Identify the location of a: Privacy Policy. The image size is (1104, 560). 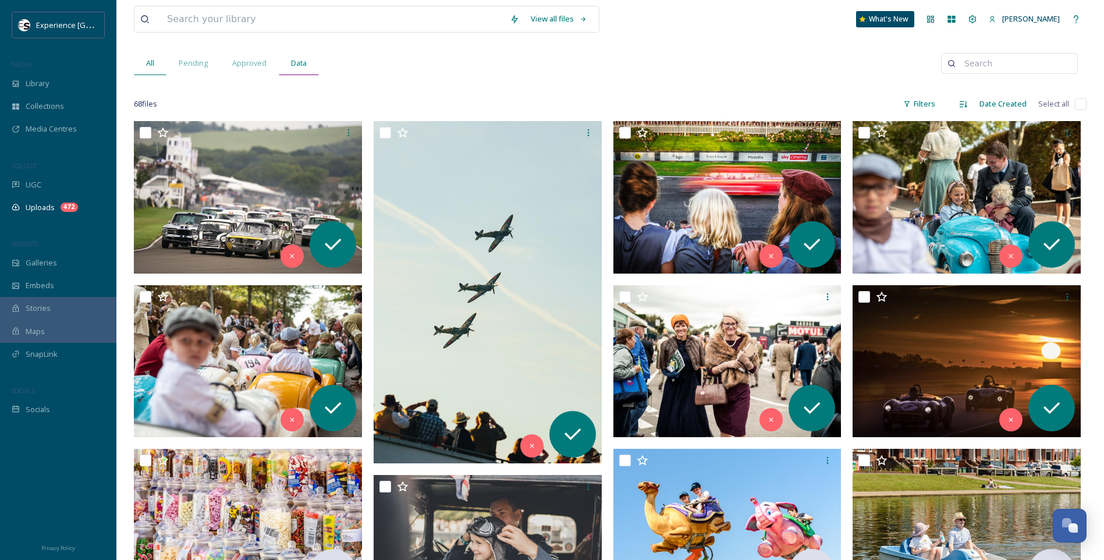
(58, 547).